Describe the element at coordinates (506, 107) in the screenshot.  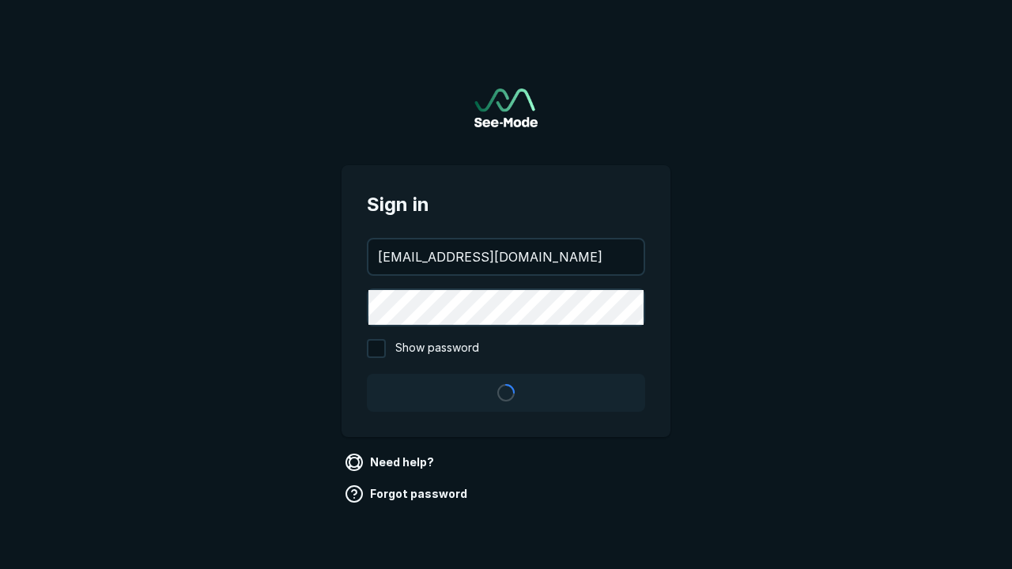
I see `a: Go to sign in` at that location.